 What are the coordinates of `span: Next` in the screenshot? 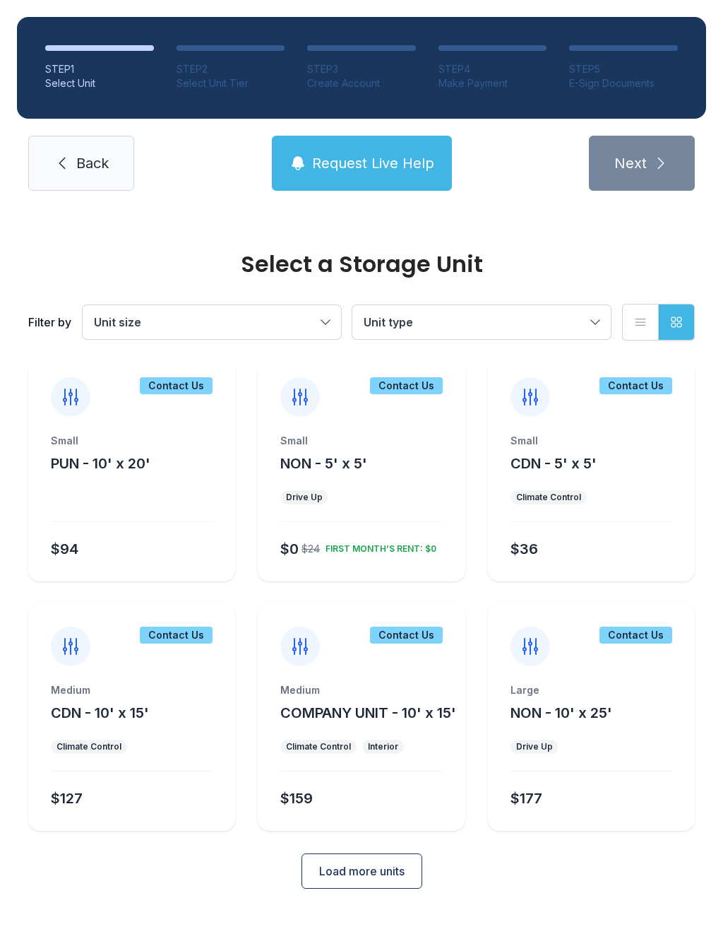 It's located at (631, 163).